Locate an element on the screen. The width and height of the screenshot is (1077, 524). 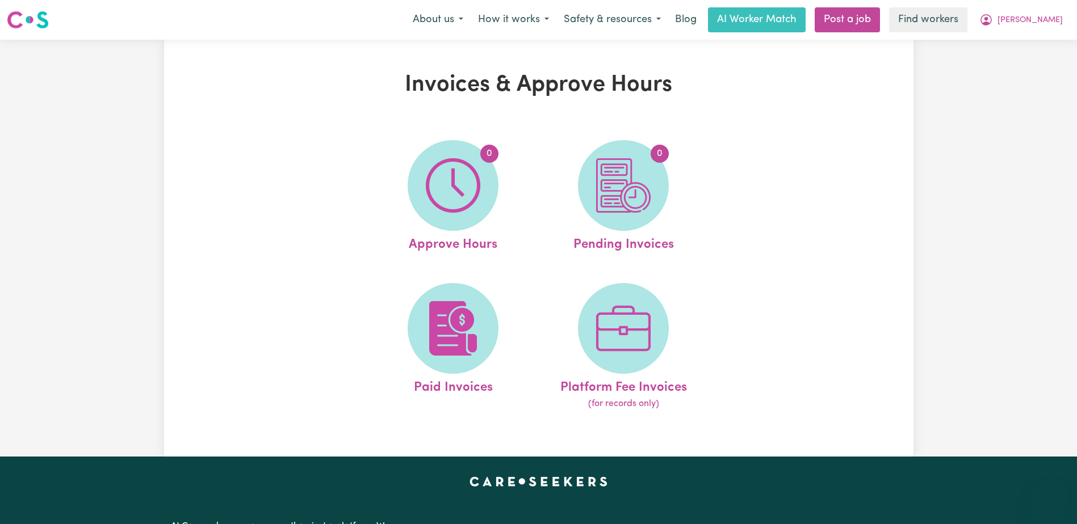
a: Post a job is located at coordinates (847, 20).